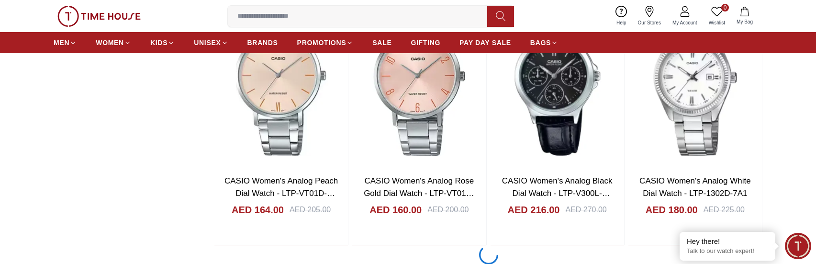 The height and width of the screenshot is (264, 816). I want to click on a: GIFTING, so click(426, 43).